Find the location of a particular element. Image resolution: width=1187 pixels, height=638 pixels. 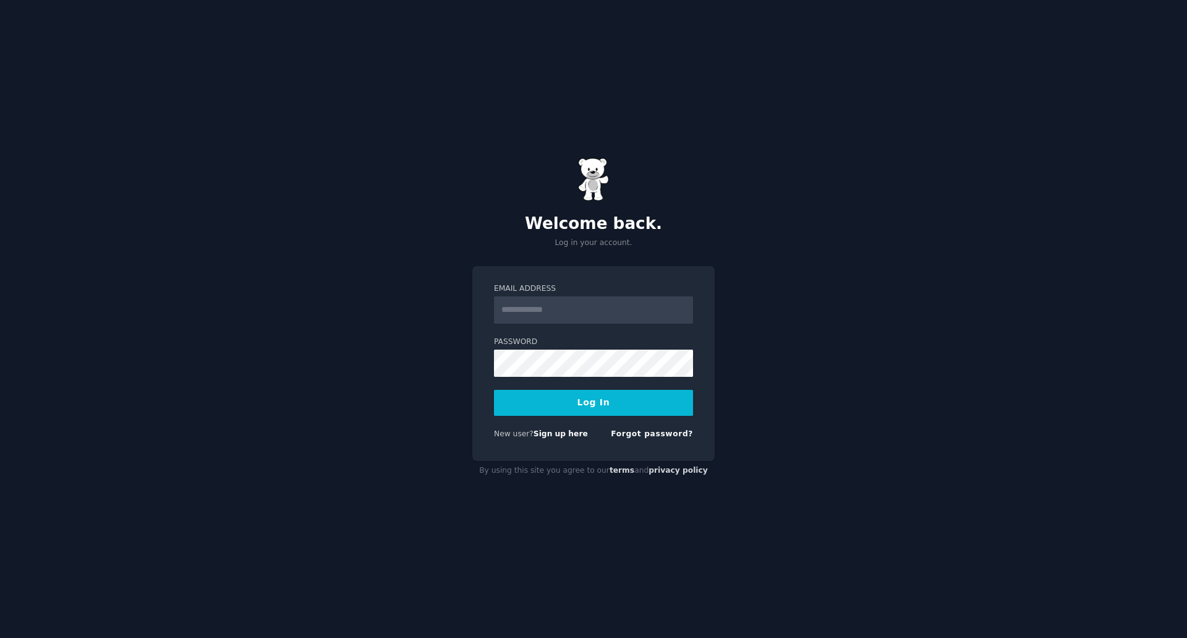

a: Forgot password? is located at coordinates (652, 433).